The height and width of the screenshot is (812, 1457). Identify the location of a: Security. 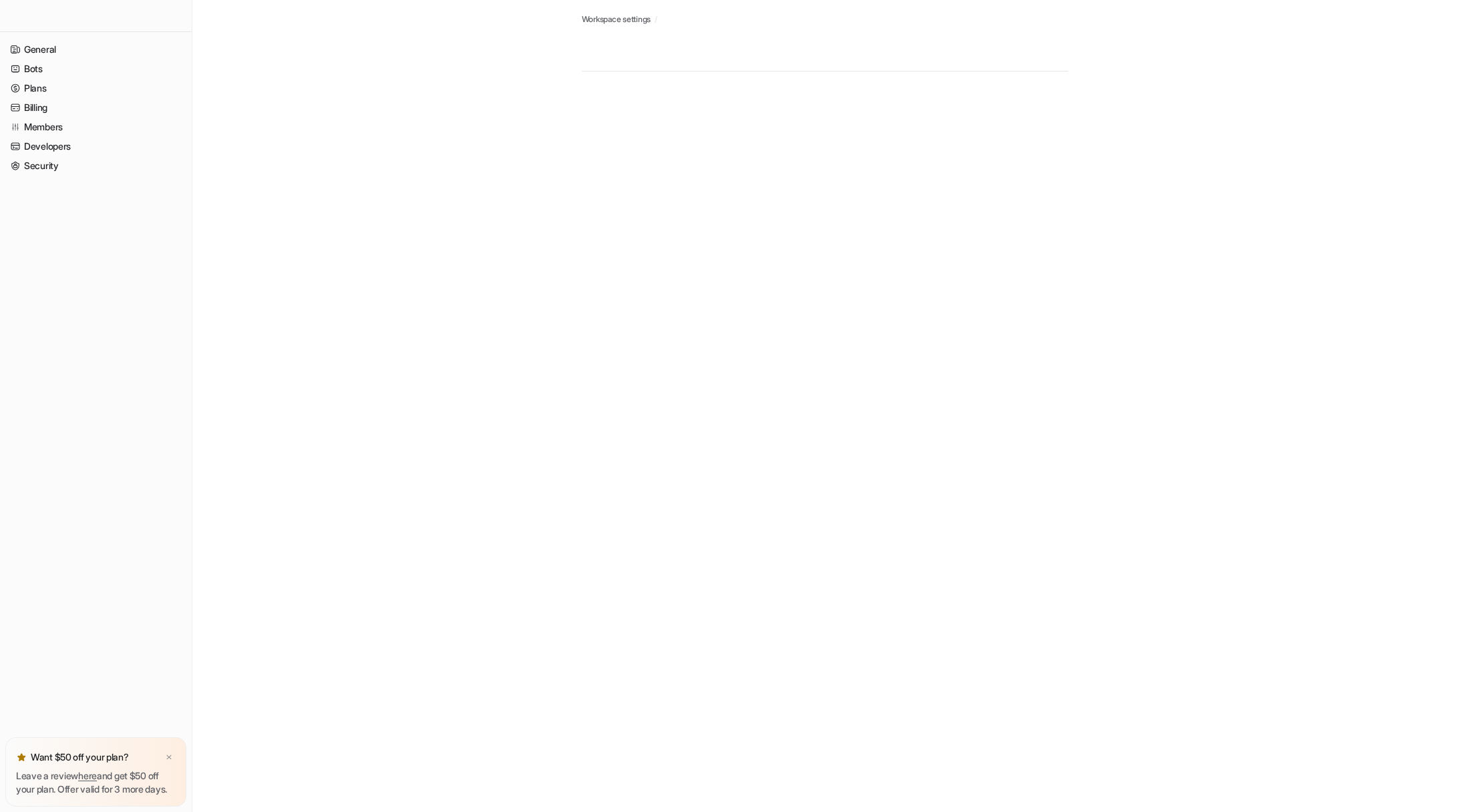
(96, 165).